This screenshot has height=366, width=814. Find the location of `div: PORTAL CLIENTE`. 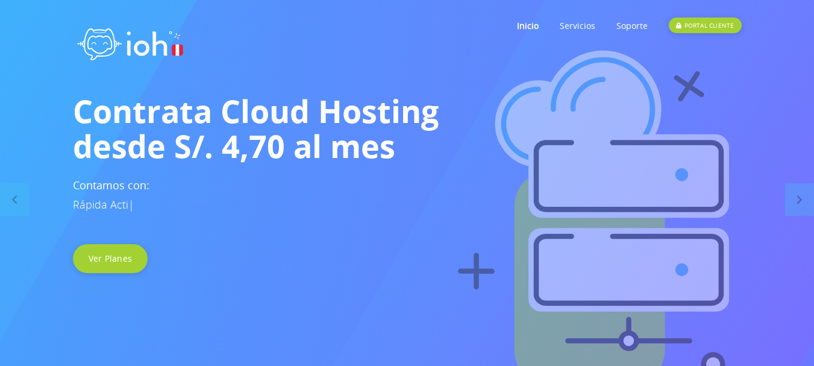

div: PORTAL CLIENTE is located at coordinates (705, 25).